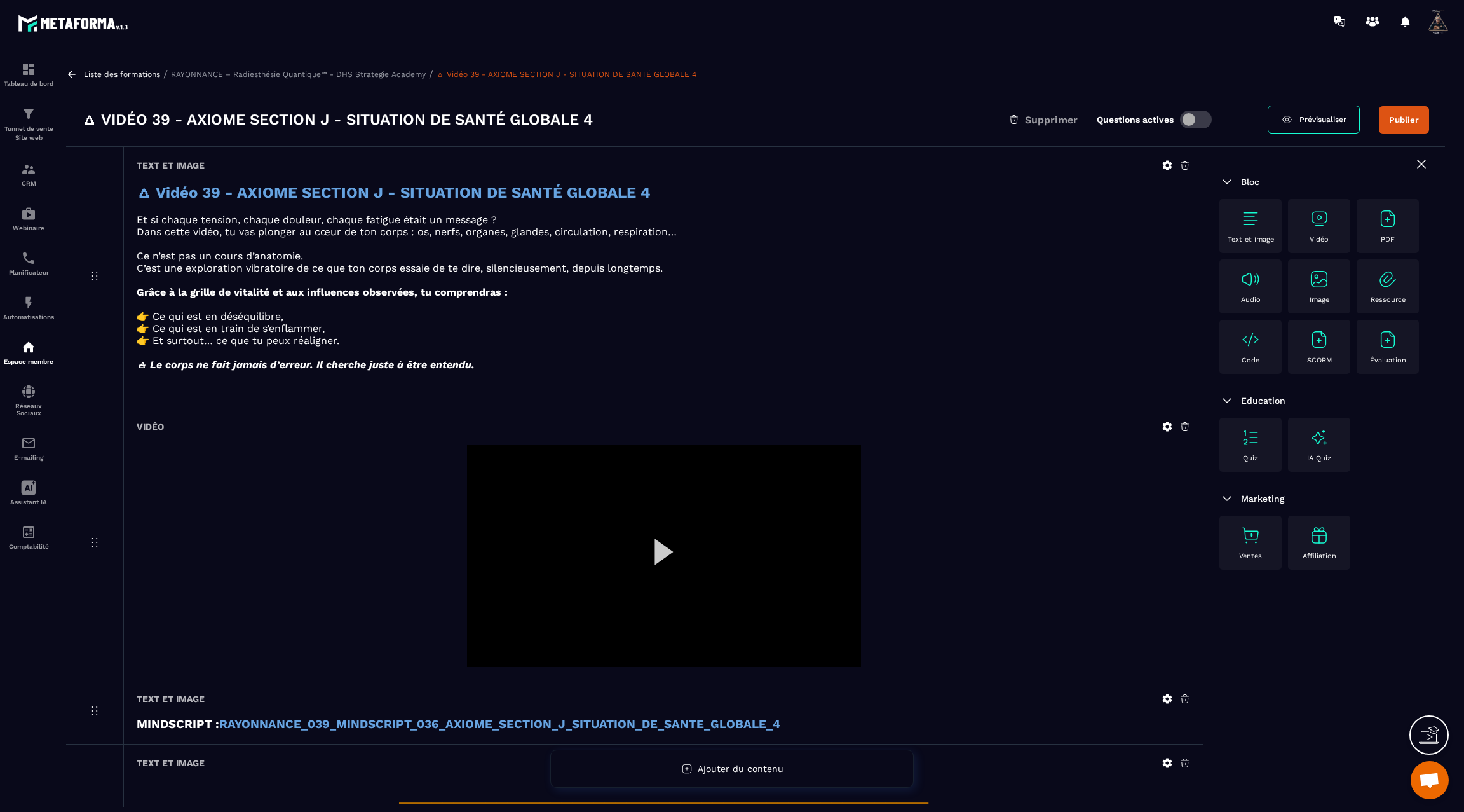 The height and width of the screenshot is (812, 1464). What do you see at coordinates (1250, 457) in the screenshot?
I see `p: Quiz` at bounding box center [1250, 457].